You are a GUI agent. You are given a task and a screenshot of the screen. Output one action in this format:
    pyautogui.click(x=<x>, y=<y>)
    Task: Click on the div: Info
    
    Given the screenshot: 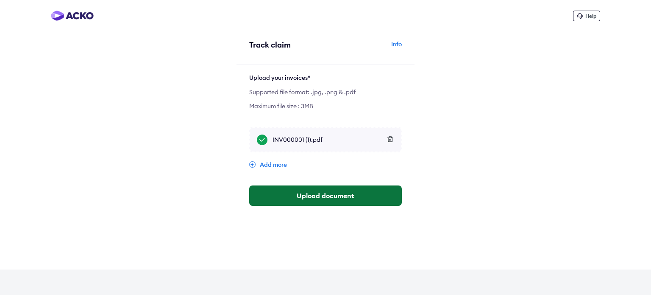 What is the action you would take?
    pyautogui.click(x=365, y=48)
    